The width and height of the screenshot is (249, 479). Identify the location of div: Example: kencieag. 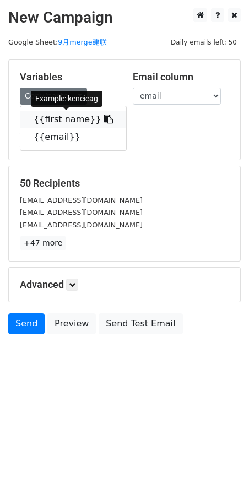
(67, 98).